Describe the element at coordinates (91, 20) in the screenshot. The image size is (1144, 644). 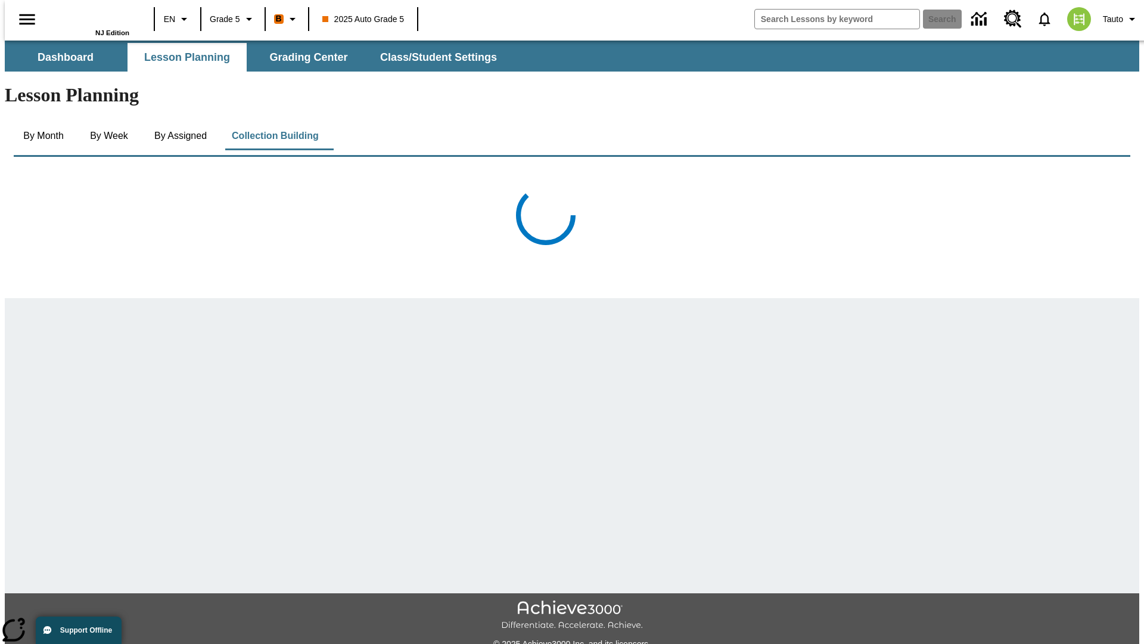
I see `div: Home` at that location.